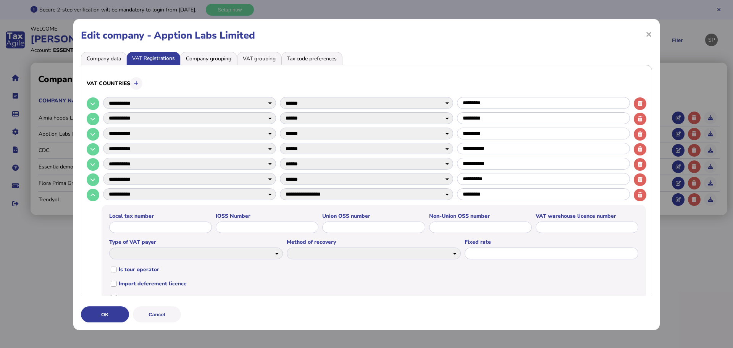 This screenshot has width=733, height=348. Describe the element at coordinates (259, 58) in the screenshot. I see `li: VAT grouping` at that location.